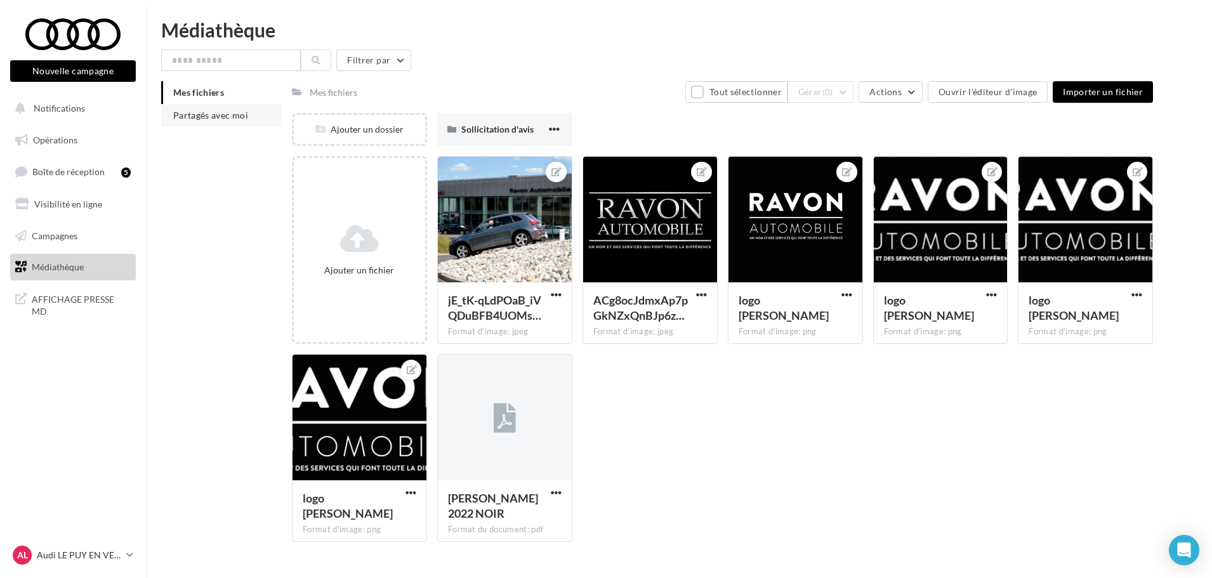  What do you see at coordinates (827, 92) in the screenshot?
I see `span: (0)` at bounding box center [827, 92].